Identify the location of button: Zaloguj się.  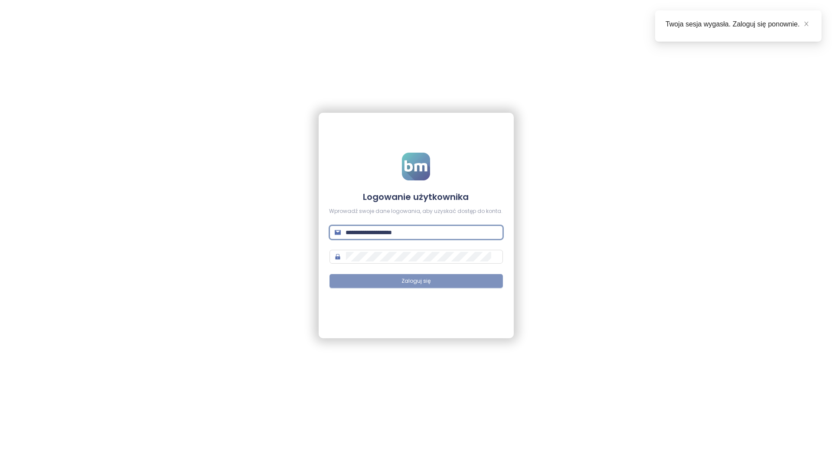
(416, 281).